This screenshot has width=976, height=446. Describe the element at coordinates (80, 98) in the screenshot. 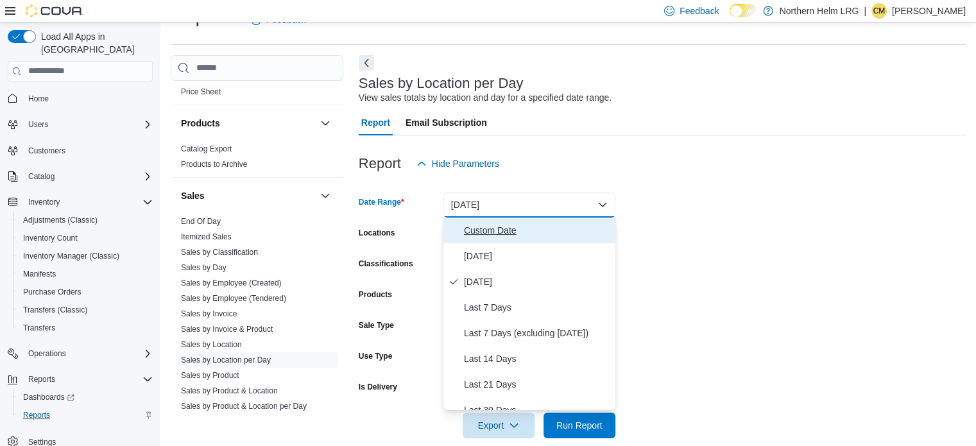

I see `button: Home` at that location.